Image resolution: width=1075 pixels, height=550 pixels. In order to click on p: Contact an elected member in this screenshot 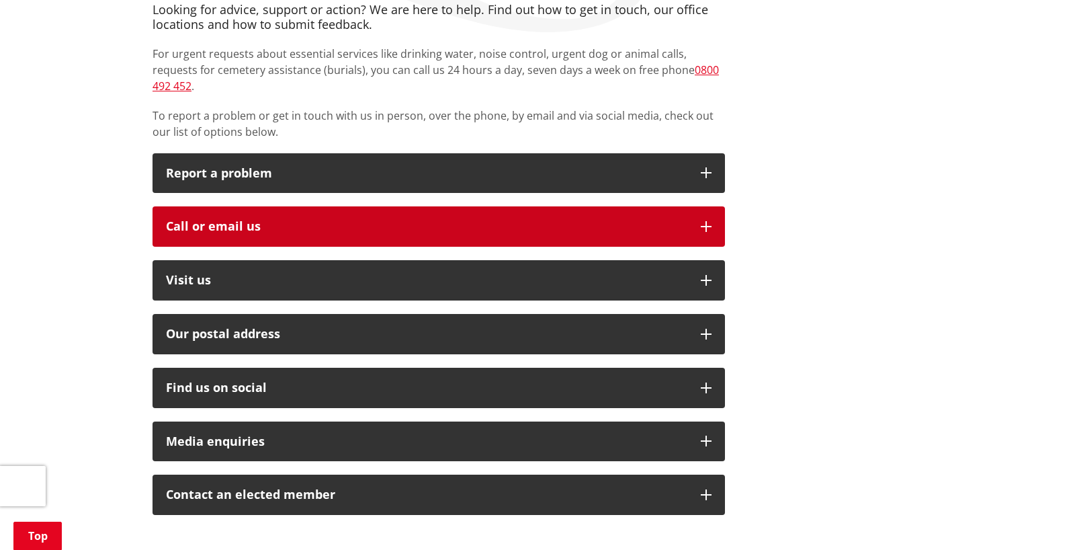, I will do `click(427, 495)`.